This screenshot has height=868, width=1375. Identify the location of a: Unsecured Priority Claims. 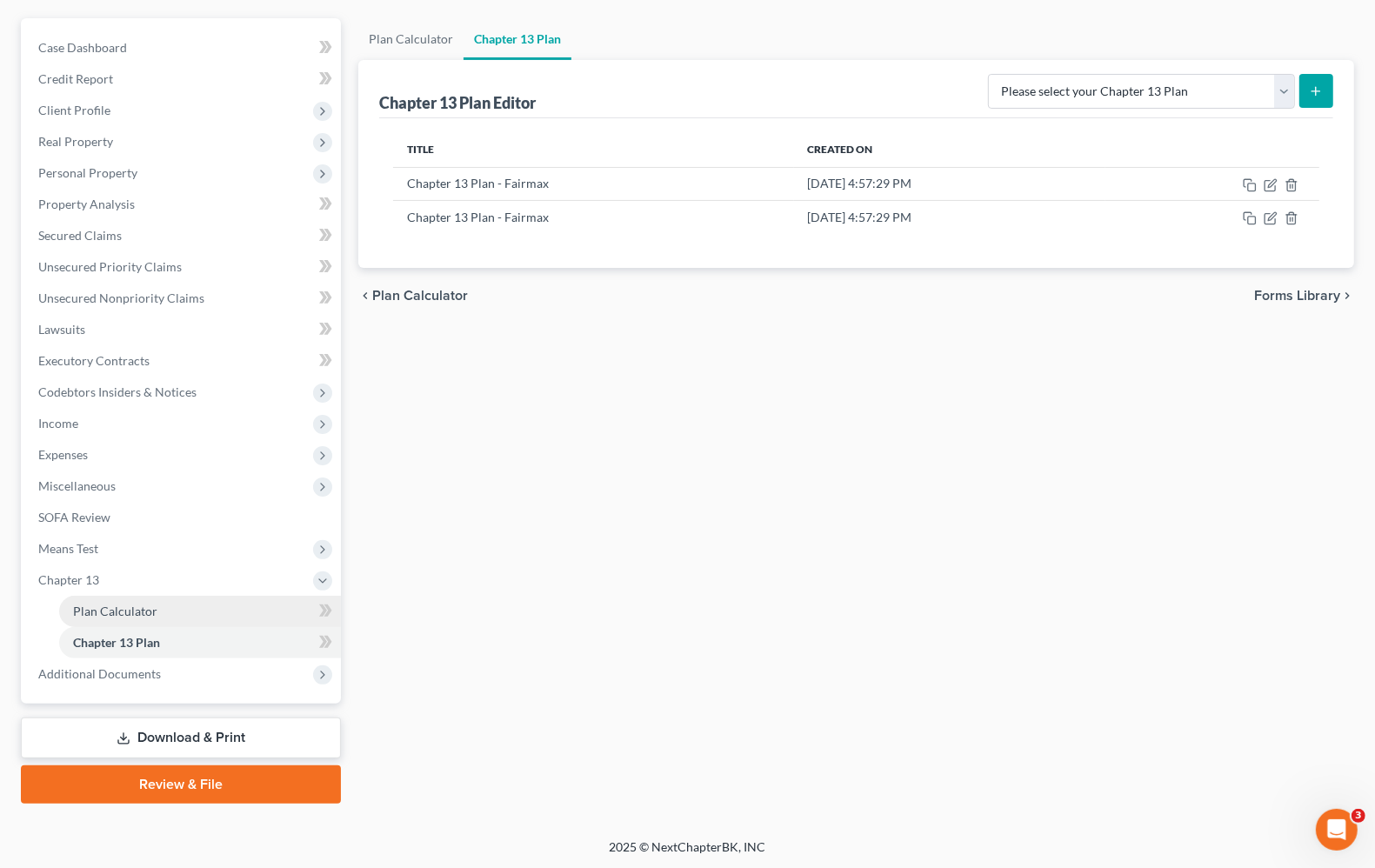
(182, 267).